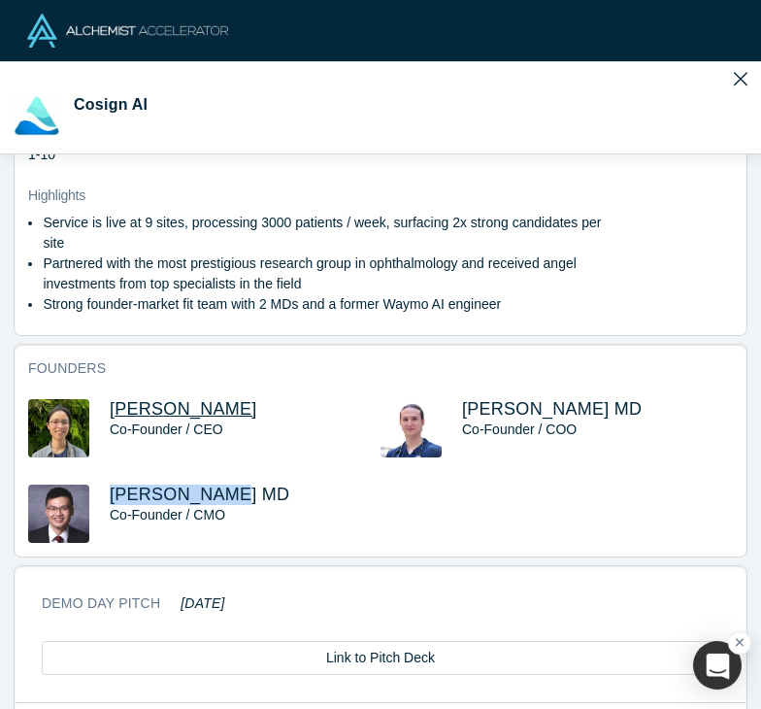 Image resolution: width=761 pixels, height=709 pixels. Describe the element at coordinates (381, 195) in the screenshot. I see `dt: Highlights` at that location.